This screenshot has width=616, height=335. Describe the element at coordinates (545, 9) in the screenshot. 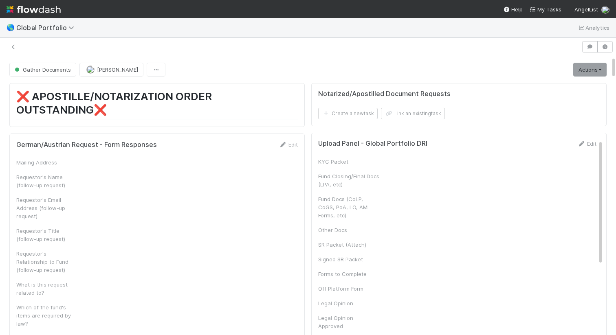

I see `a: My Tasks` at that location.